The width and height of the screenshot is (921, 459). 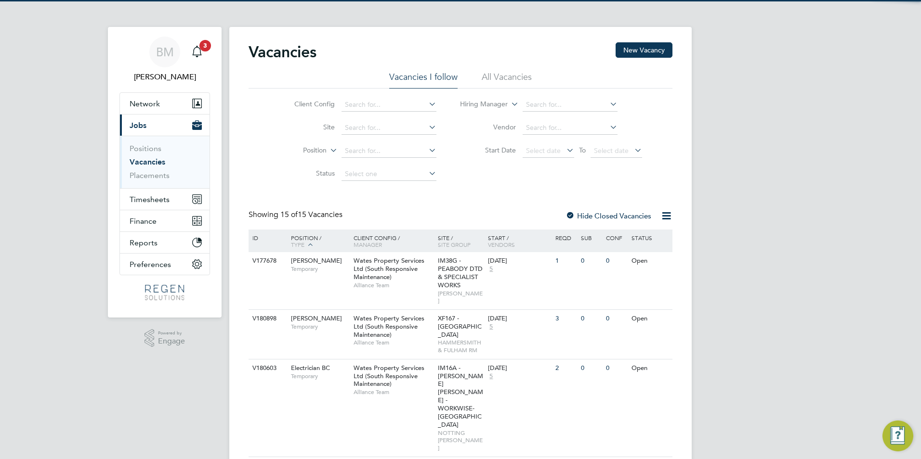 I want to click on div: Jobs, so click(x=165, y=162).